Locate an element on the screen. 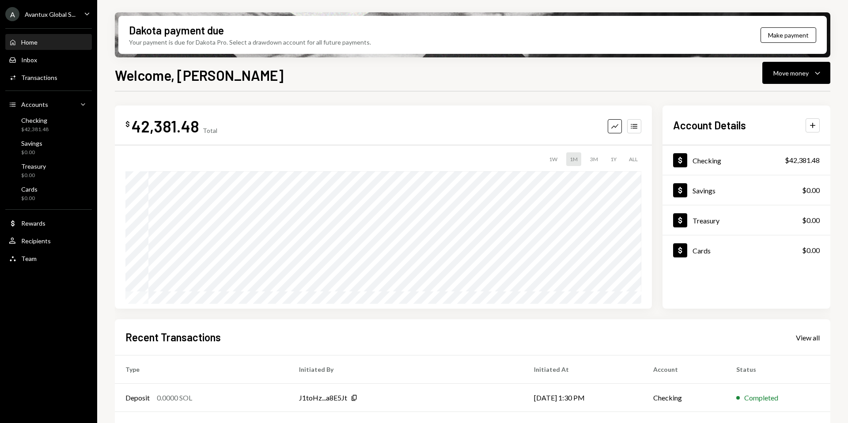 This screenshot has height=423, width=848. th: Account is located at coordinates (684, 370).